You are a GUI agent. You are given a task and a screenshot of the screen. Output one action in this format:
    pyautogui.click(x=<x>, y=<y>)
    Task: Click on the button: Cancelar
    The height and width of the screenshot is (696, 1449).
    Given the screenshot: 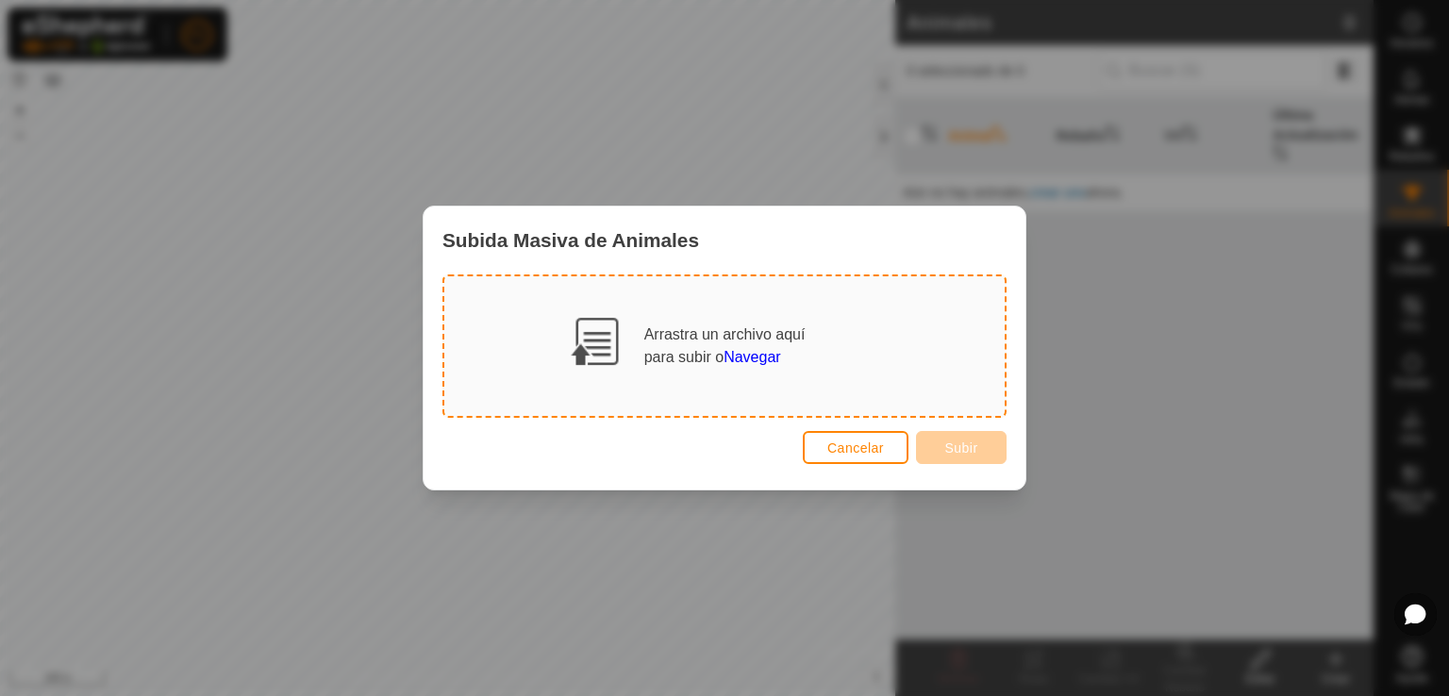 What is the action you would take?
    pyautogui.click(x=856, y=447)
    